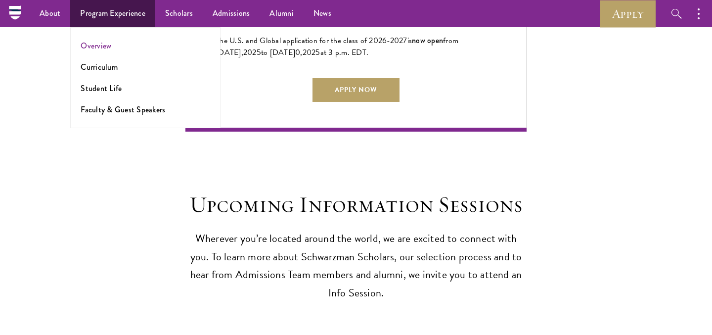  I want to click on span: is, so click(410, 41).